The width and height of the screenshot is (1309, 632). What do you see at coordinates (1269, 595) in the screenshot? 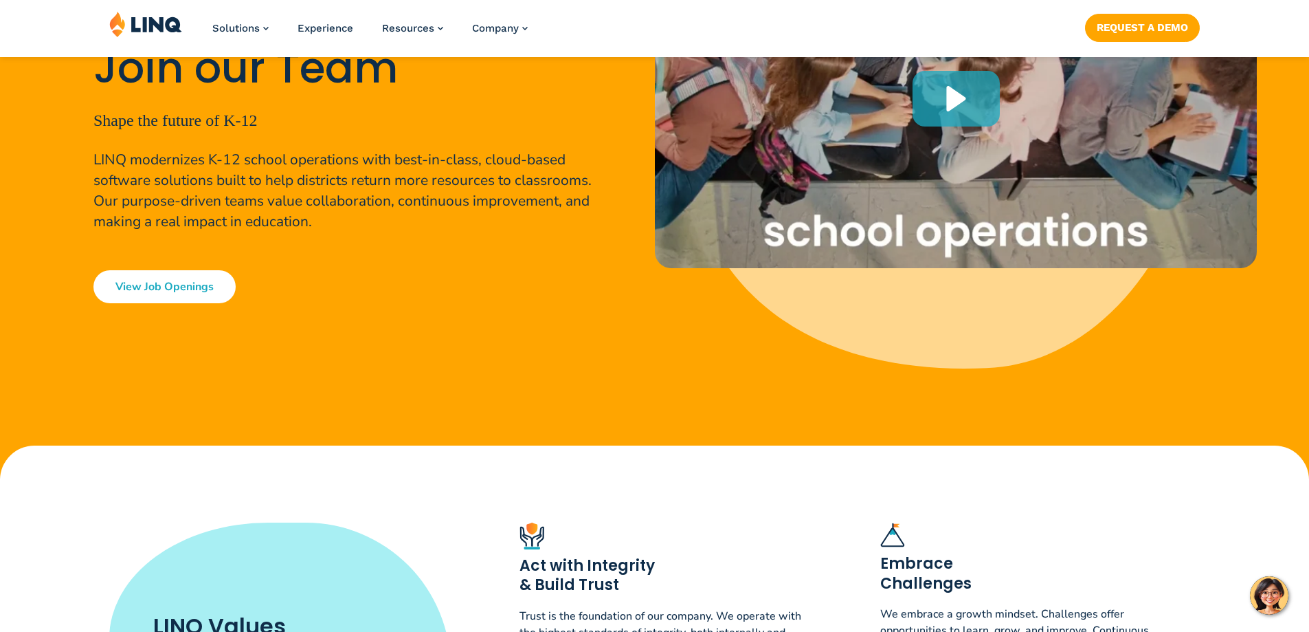
I see `button: Hello, have a question? Let’s chat.` at bounding box center [1269, 595].